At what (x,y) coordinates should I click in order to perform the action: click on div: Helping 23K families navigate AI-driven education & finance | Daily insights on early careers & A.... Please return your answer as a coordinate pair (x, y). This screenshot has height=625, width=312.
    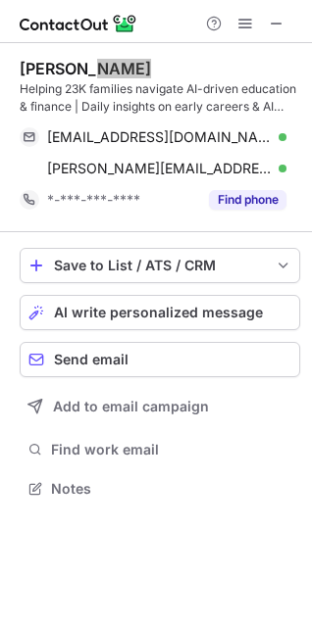
    Looking at the image, I should click on (160, 98).